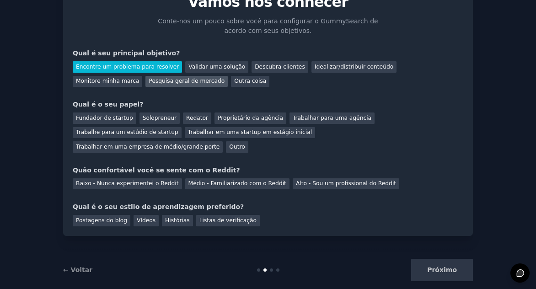 This screenshot has height=289, width=536. What do you see at coordinates (237, 147) in the screenshot?
I see `font: Outro` at bounding box center [237, 147].